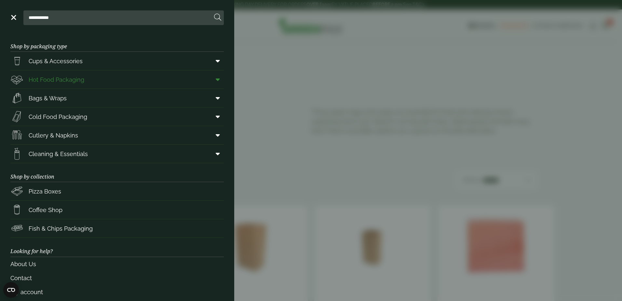 Image resolution: width=622 pixels, height=301 pixels. I want to click on a: My account, so click(117, 291).